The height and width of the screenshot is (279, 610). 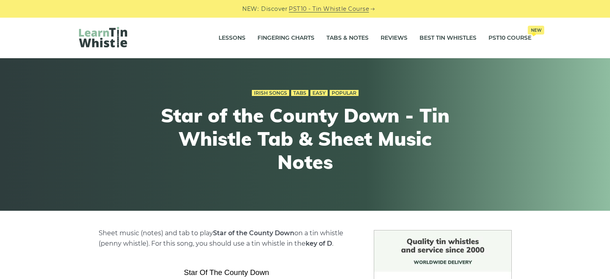 What do you see at coordinates (319, 243) in the screenshot?
I see `strong: key of D` at bounding box center [319, 243].